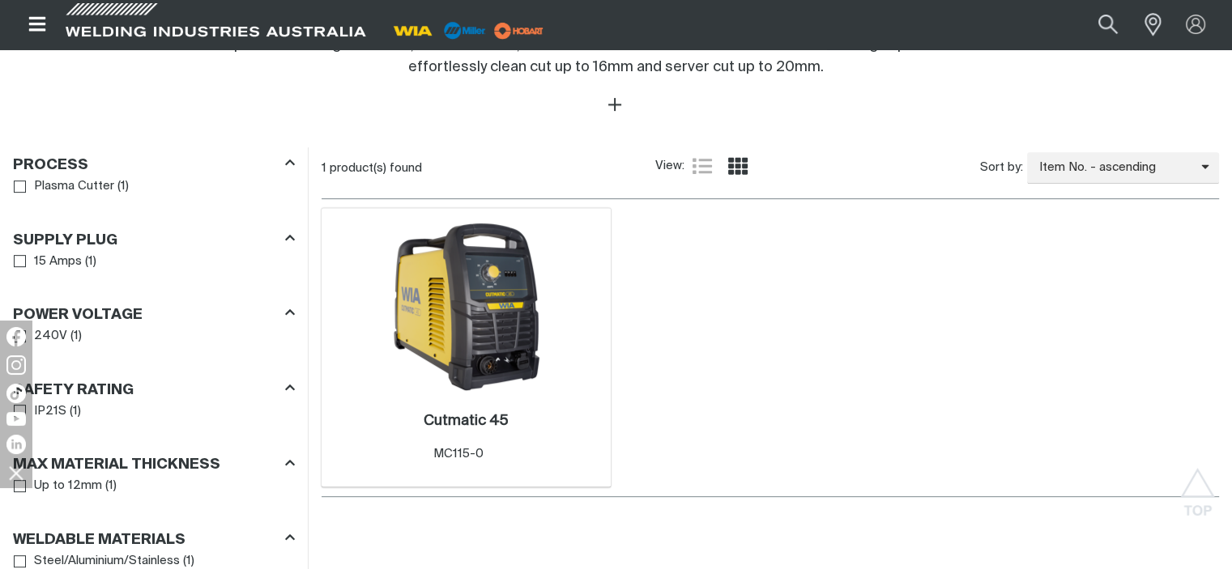  What do you see at coordinates (770, 168) in the screenshot?
I see `section: Product list controls` at bounding box center [770, 168].